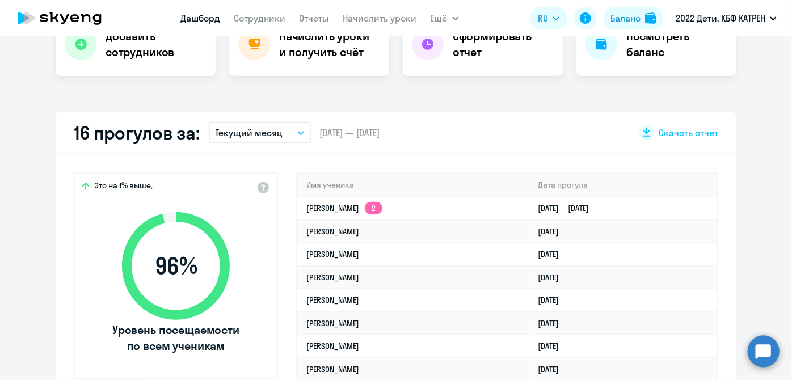 Image resolution: width=792 pixels, height=380 pixels. I want to click on button: Балансbalance, so click(633, 18).